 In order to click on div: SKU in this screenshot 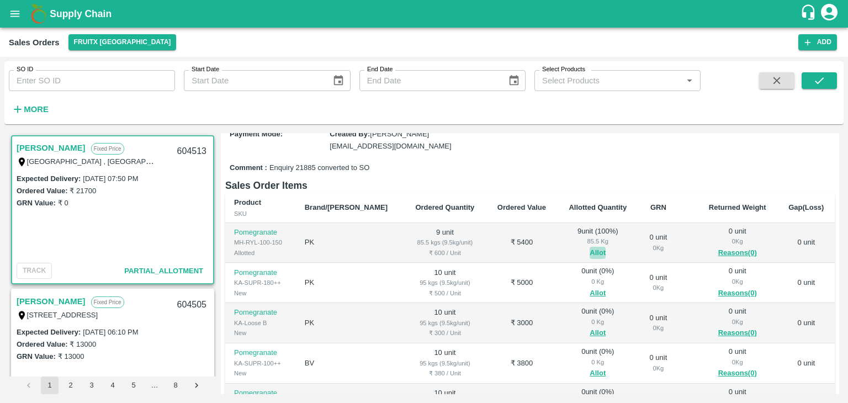, I will do `click(261, 214)`.